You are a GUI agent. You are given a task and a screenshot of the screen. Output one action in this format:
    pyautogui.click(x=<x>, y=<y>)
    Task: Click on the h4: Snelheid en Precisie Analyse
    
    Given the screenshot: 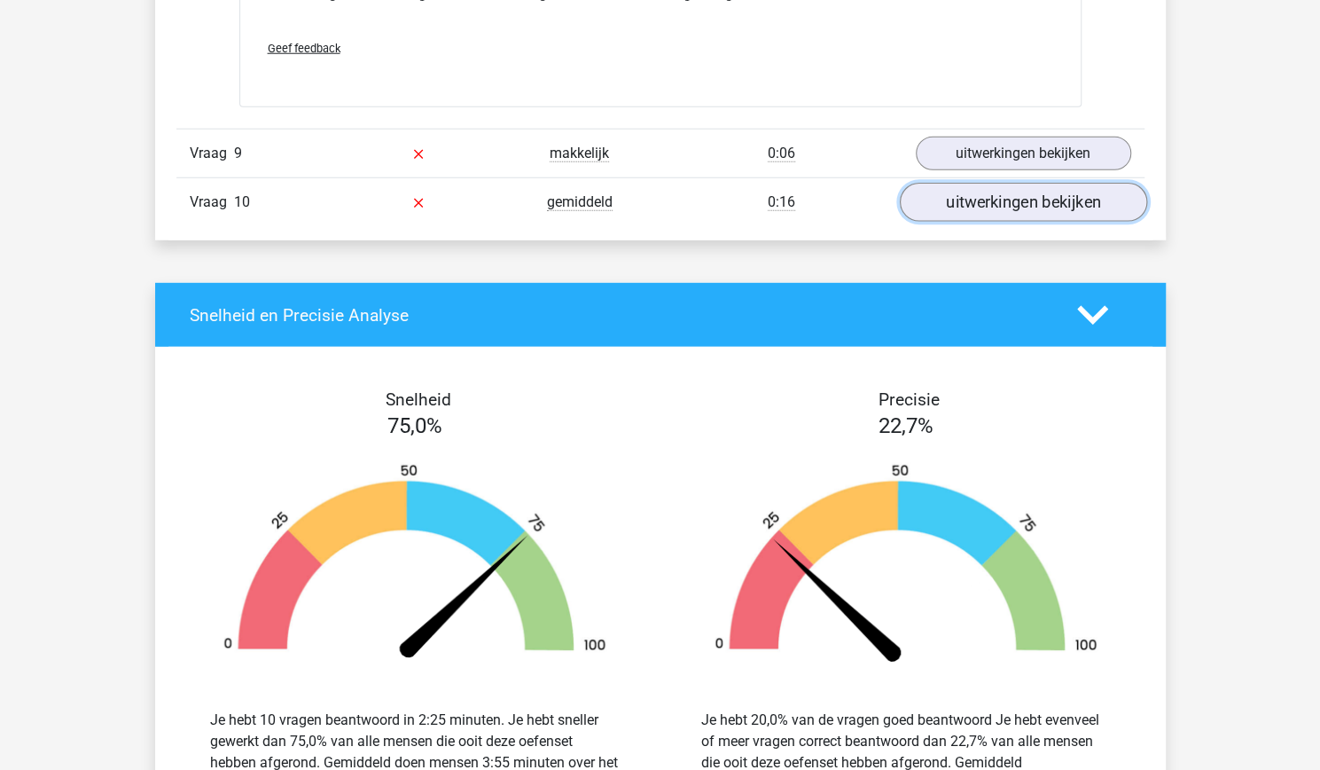 What is the action you would take?
    pyautogui.click(x=620, y=315)
    